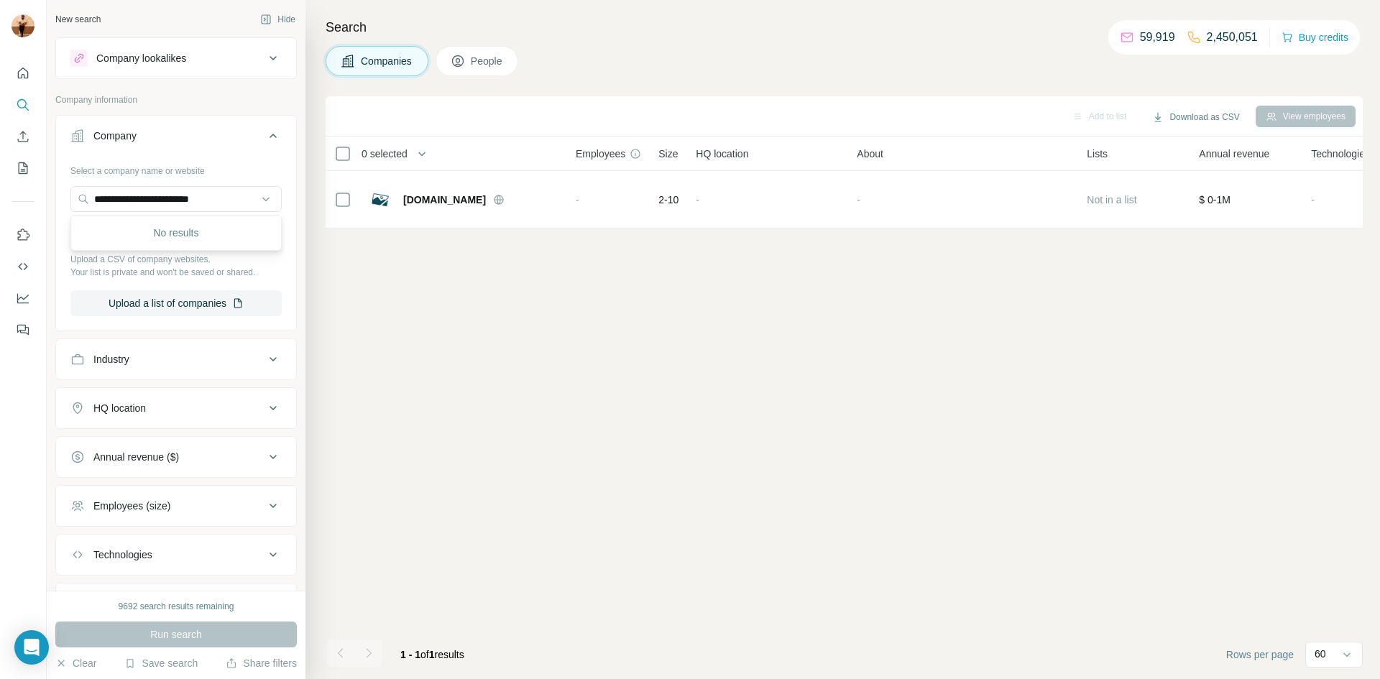  What do you see at coordinates (261, 663) in the screenshot?
I see `button: Share filters` at bounding box center [261, 663].